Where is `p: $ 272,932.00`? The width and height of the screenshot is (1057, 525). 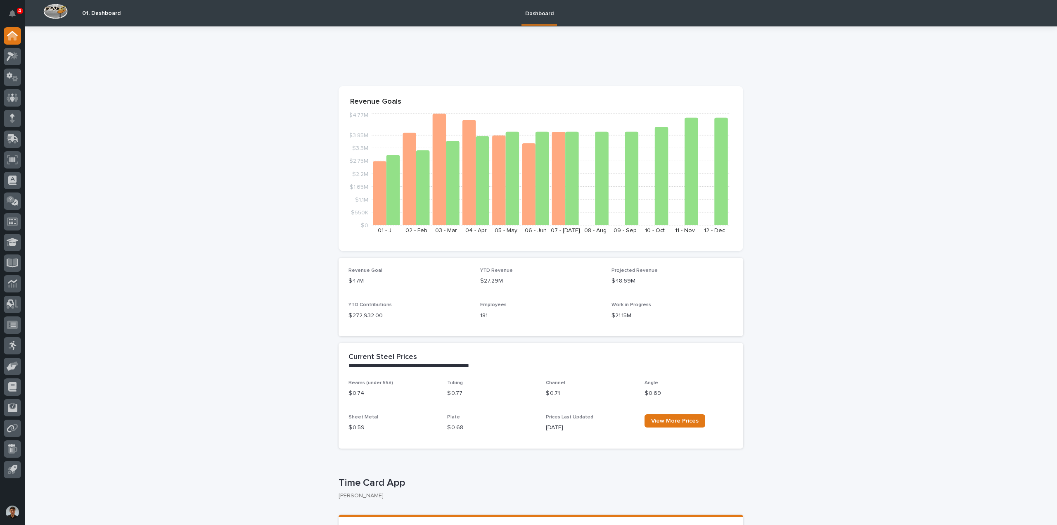 p: $ 272,932.00 is located at coordinates (409, 316).